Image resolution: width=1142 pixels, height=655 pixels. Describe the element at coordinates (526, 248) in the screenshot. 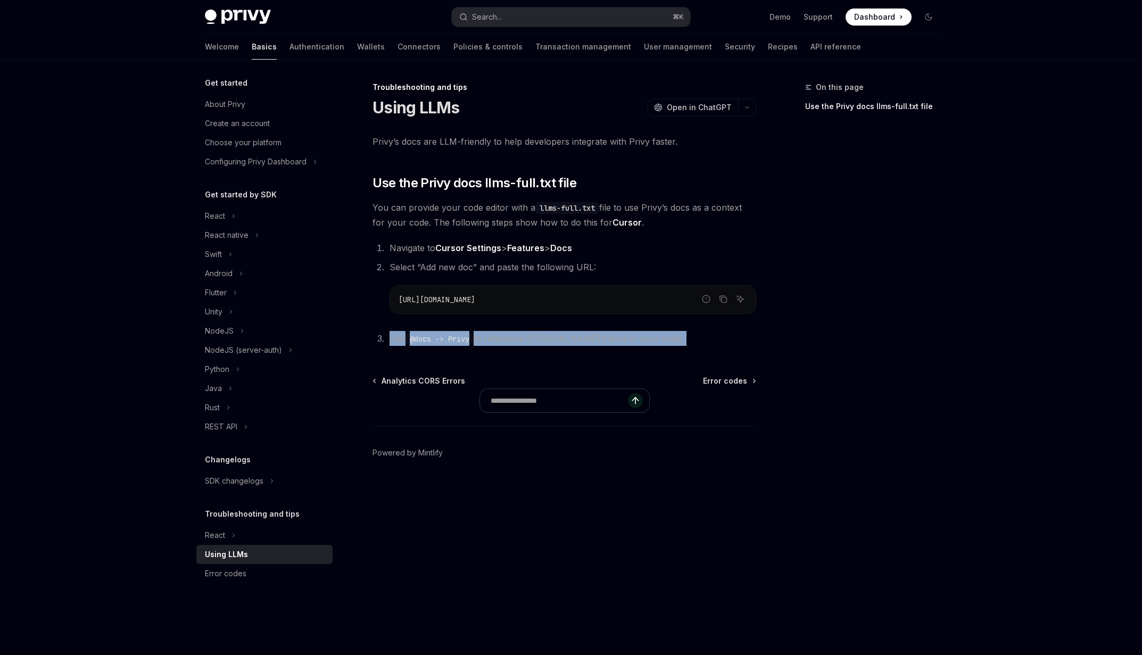

I see `strong: Features` at that location.